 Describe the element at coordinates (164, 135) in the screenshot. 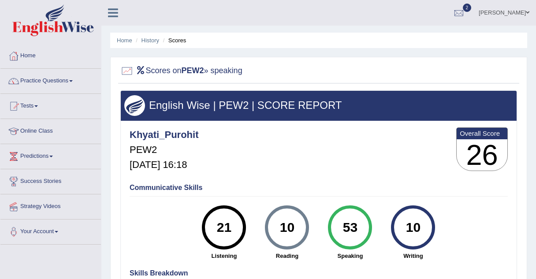

I see `h4: Khyati_Purohit` at that location.